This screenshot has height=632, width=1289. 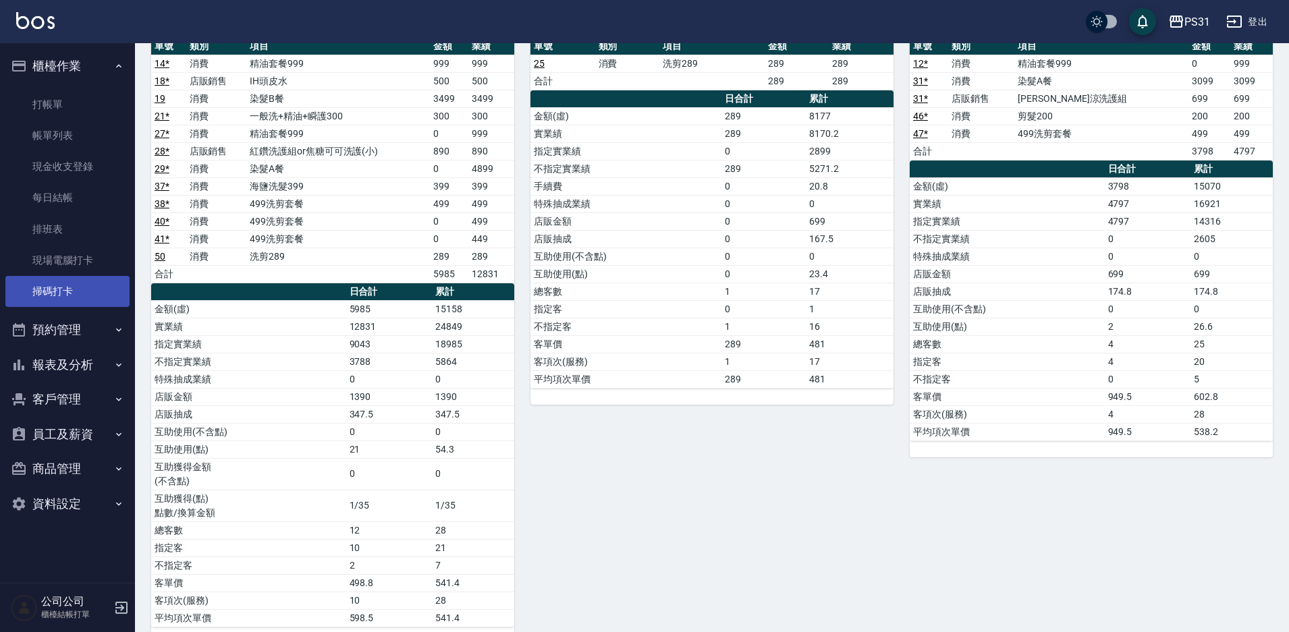 What do you see at coordinates (491, 116) in the screenshot?
I see `td: 300` at bounding box center [491, 116].